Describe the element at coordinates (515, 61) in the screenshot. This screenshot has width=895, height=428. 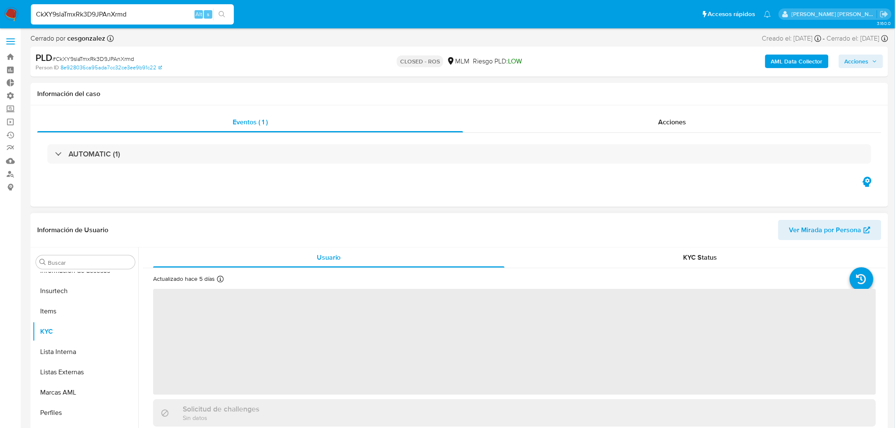
I see `span: LOW` at that location.